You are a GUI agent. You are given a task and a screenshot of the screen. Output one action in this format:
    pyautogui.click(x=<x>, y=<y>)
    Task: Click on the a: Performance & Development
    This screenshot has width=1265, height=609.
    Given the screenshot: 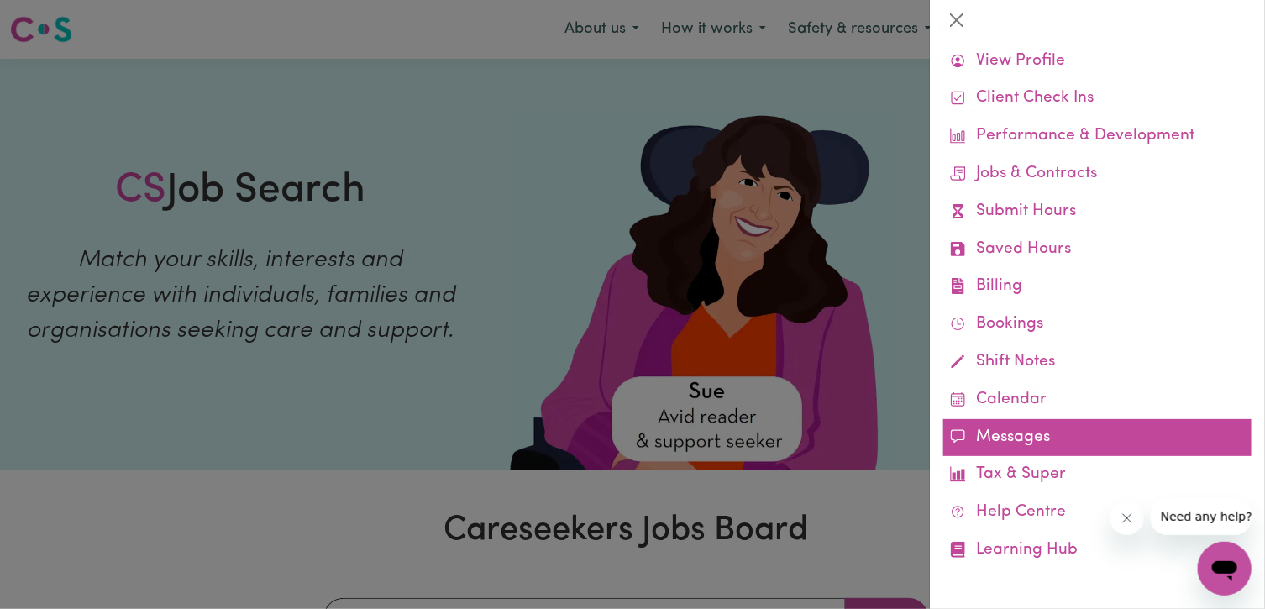 What is the action you would take?
    pyautogui.click(x=1097, y=136)
    